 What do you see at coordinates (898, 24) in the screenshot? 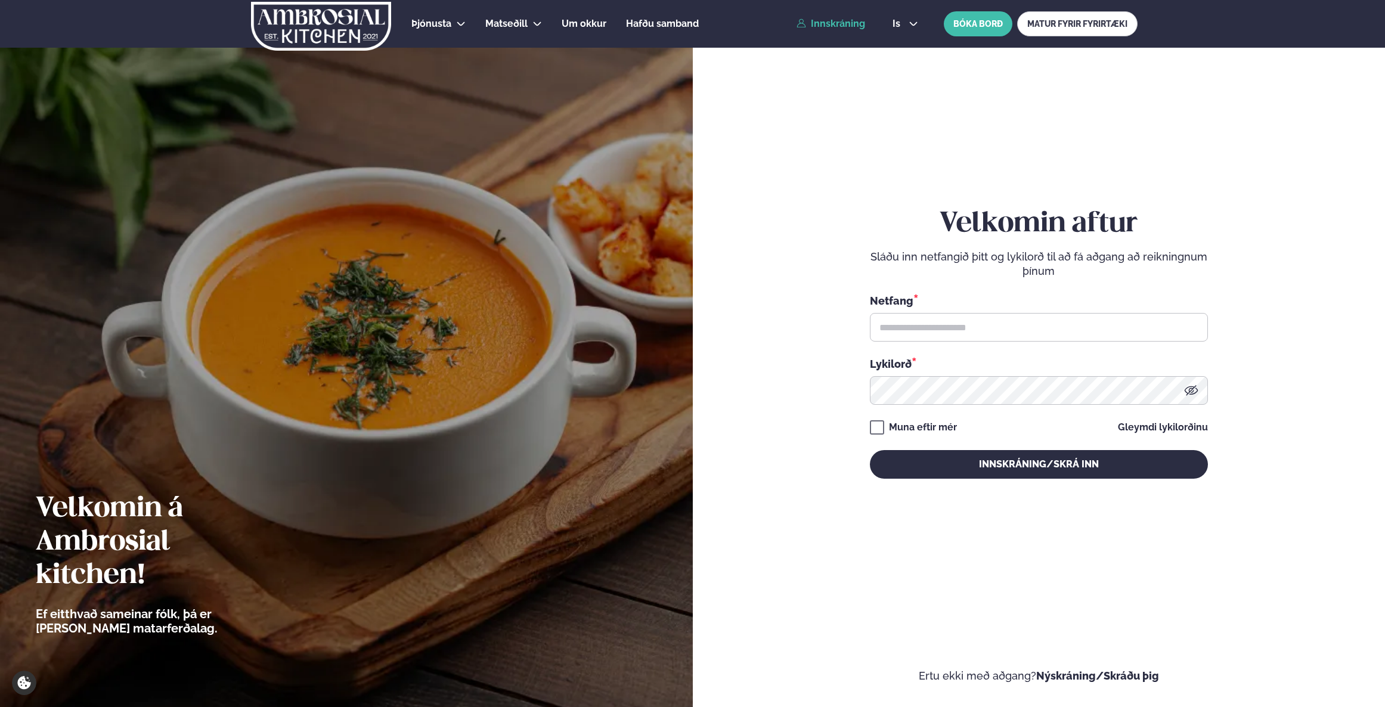
I see `span: is` at bounding box center [898, 24].